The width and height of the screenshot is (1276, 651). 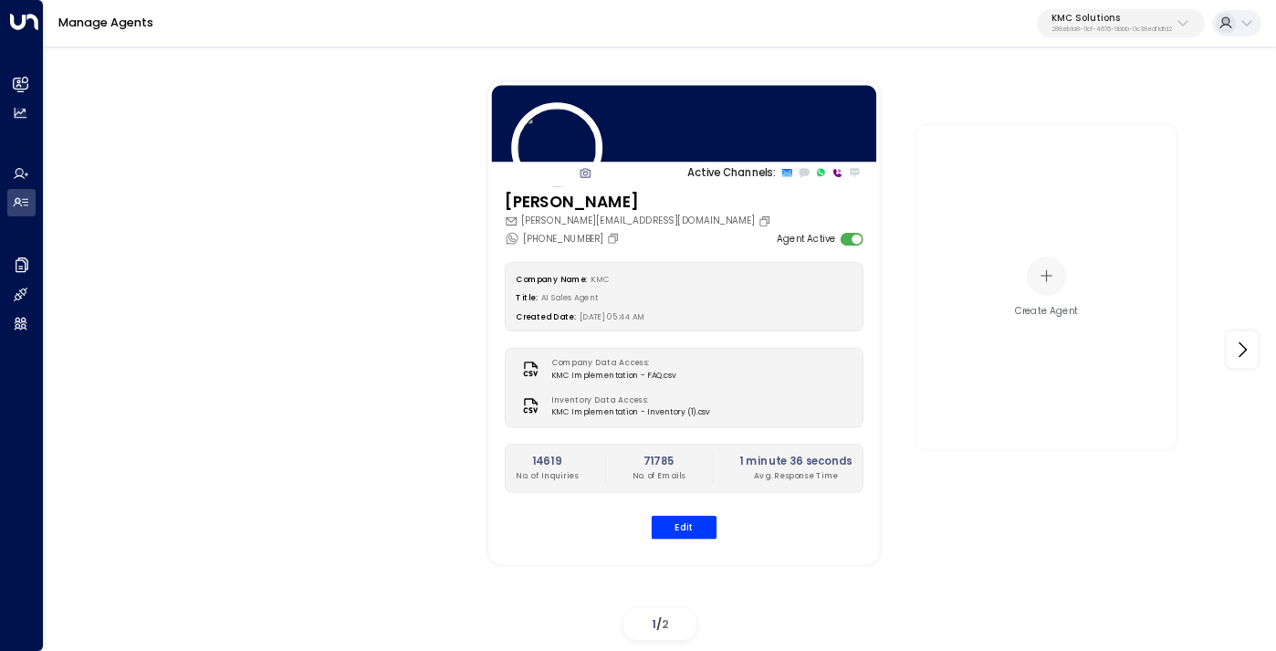 I want to click on a: Manage Agents, so click(x=106, y=22).